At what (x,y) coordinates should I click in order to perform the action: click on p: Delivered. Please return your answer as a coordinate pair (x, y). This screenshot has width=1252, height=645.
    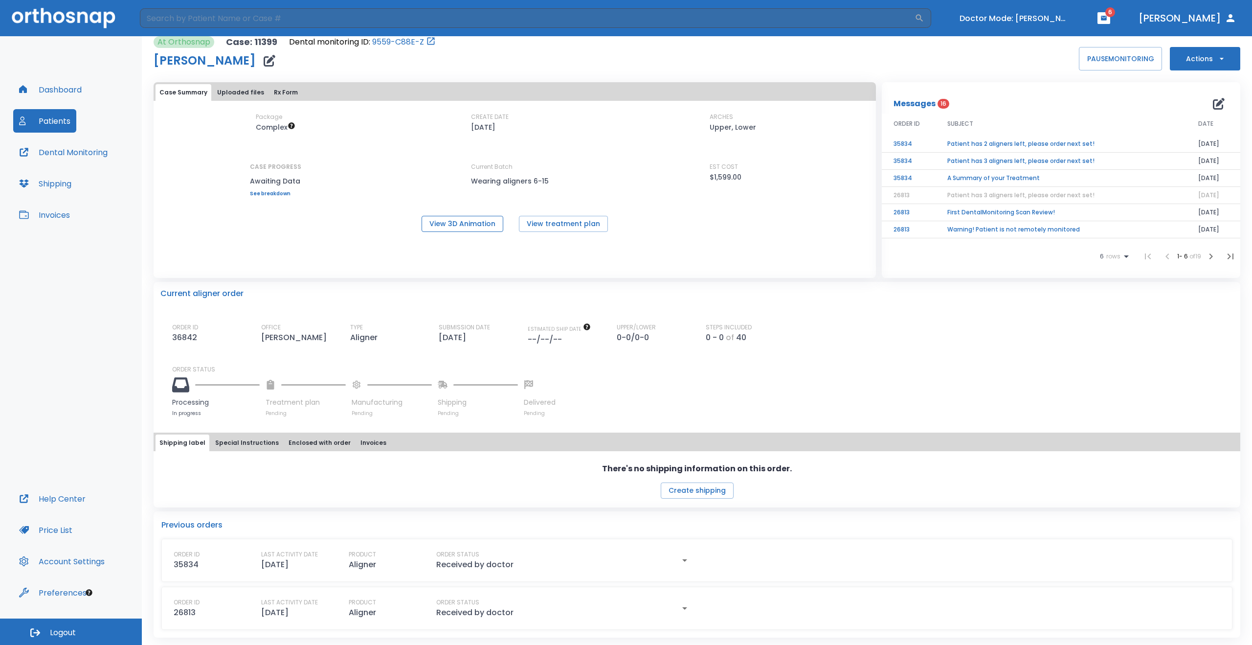
    Looking at the image, I should click on (540, 402).